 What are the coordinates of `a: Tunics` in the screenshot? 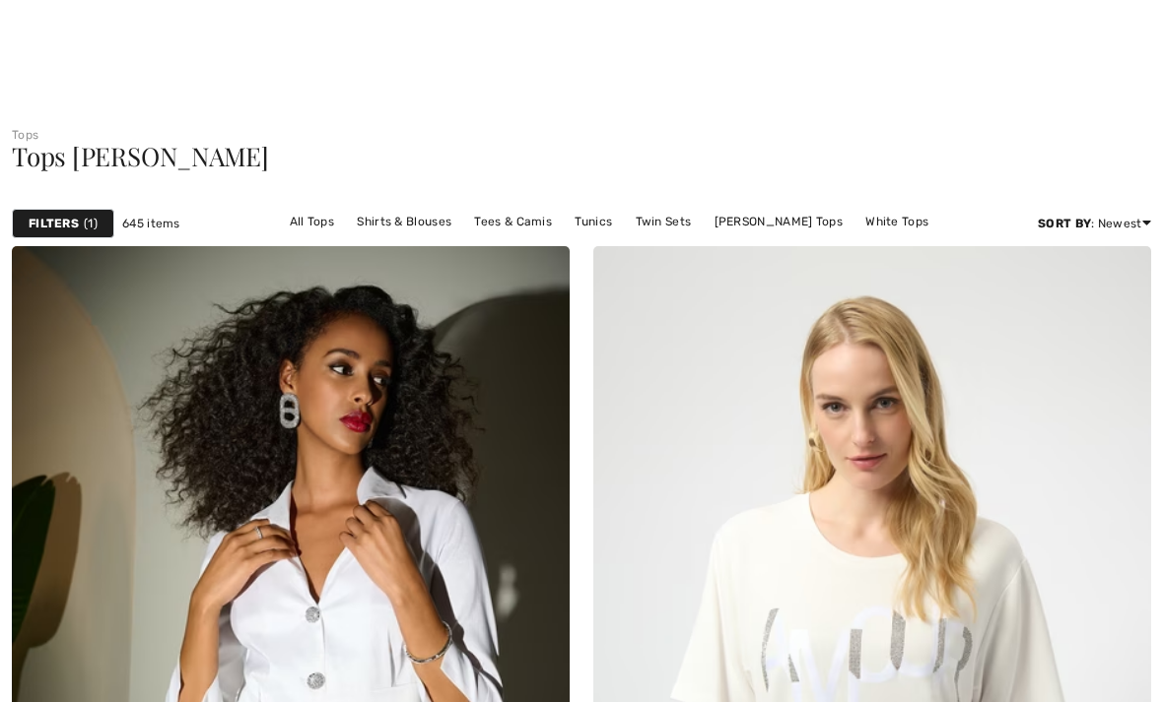 It's located at (593, 222).